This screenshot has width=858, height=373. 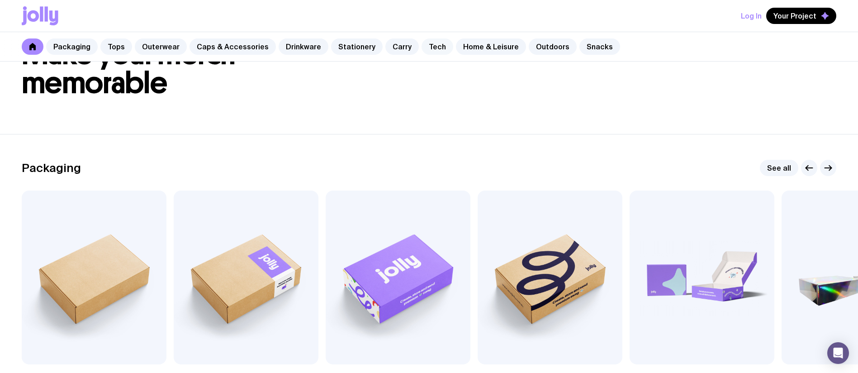 What do you see at coordinates (357, 47) in the screenshot?
I see `a: Stationery` at bounding box center [357, 47].